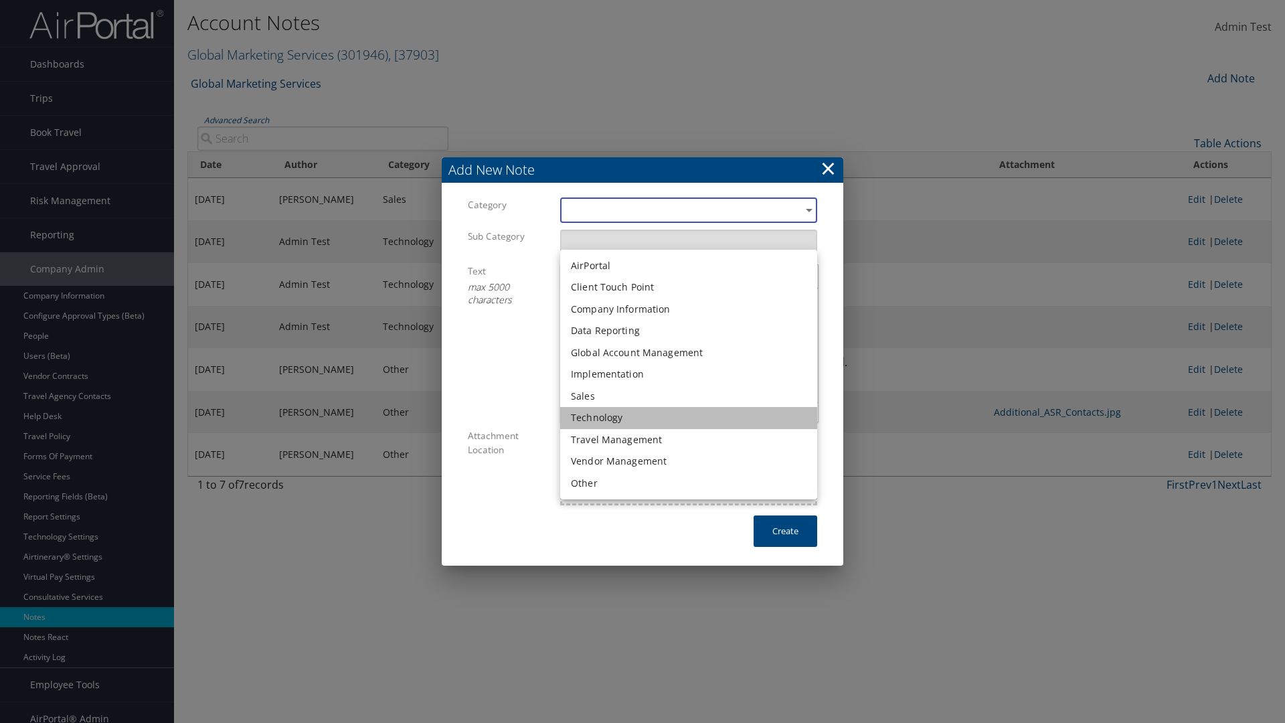  Describe the element at coordinates (689, 287) in the screenshot. I see `li: Client Touch Point` at that location.